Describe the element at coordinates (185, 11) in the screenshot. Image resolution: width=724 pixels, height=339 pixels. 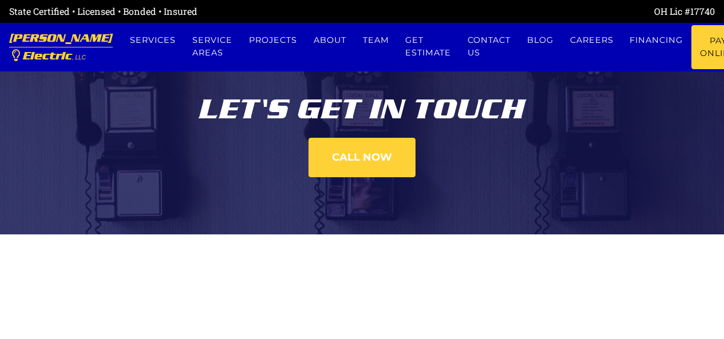
I see `div: State Certified • Licensed • Bonded • Insured` at that location.